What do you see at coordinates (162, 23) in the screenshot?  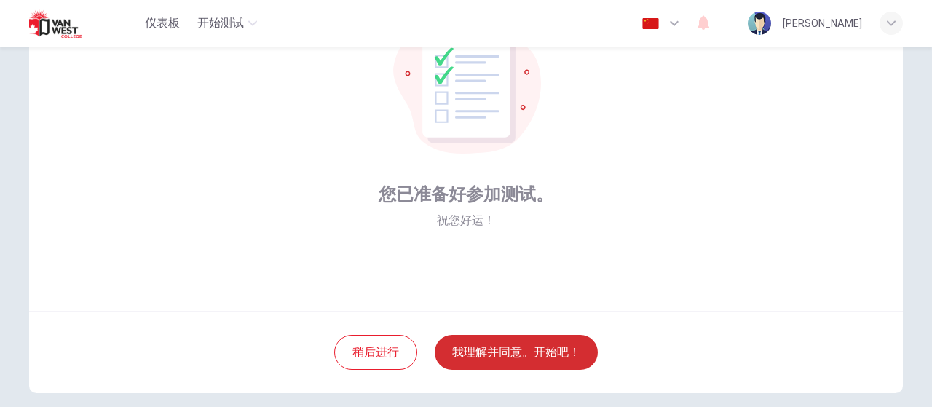 I see `button: 仪表板` at bounding box center [162, 23].